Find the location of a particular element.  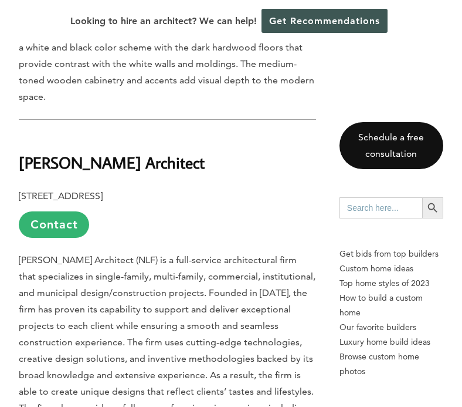

a: Browse custom home photos is located at coordinates (391, 364).